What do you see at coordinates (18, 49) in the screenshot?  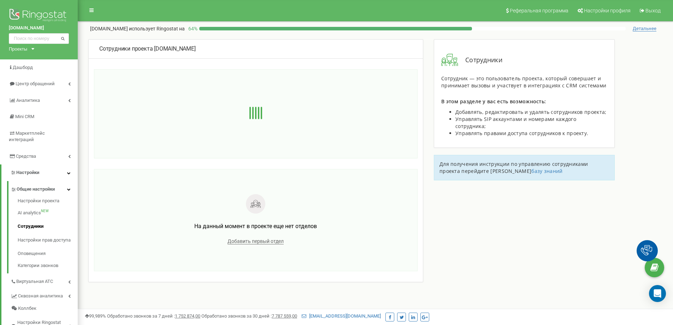 I see `div: Проекты` at bounding box center [18, 49].